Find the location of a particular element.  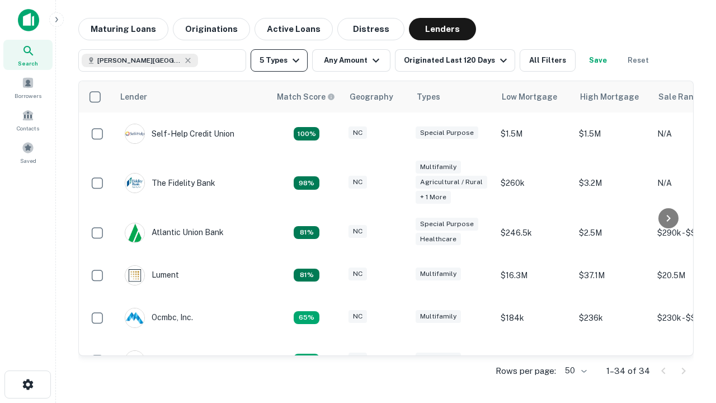

button: Any Amount is located at coordinates (352, 60).